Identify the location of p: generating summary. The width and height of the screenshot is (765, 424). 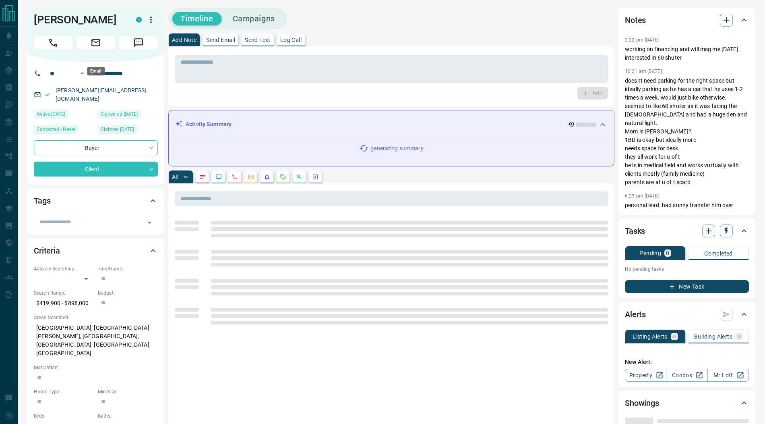
(397, 148).